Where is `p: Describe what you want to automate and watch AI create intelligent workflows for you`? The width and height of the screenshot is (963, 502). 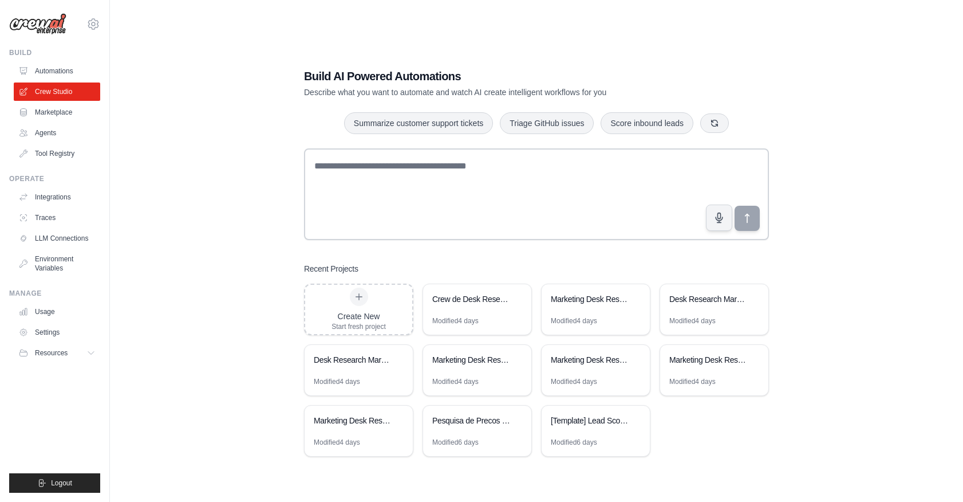 p: Describe what you want to automate and watch AI create intelligent workflows for you is located at coordinates (496, 92).